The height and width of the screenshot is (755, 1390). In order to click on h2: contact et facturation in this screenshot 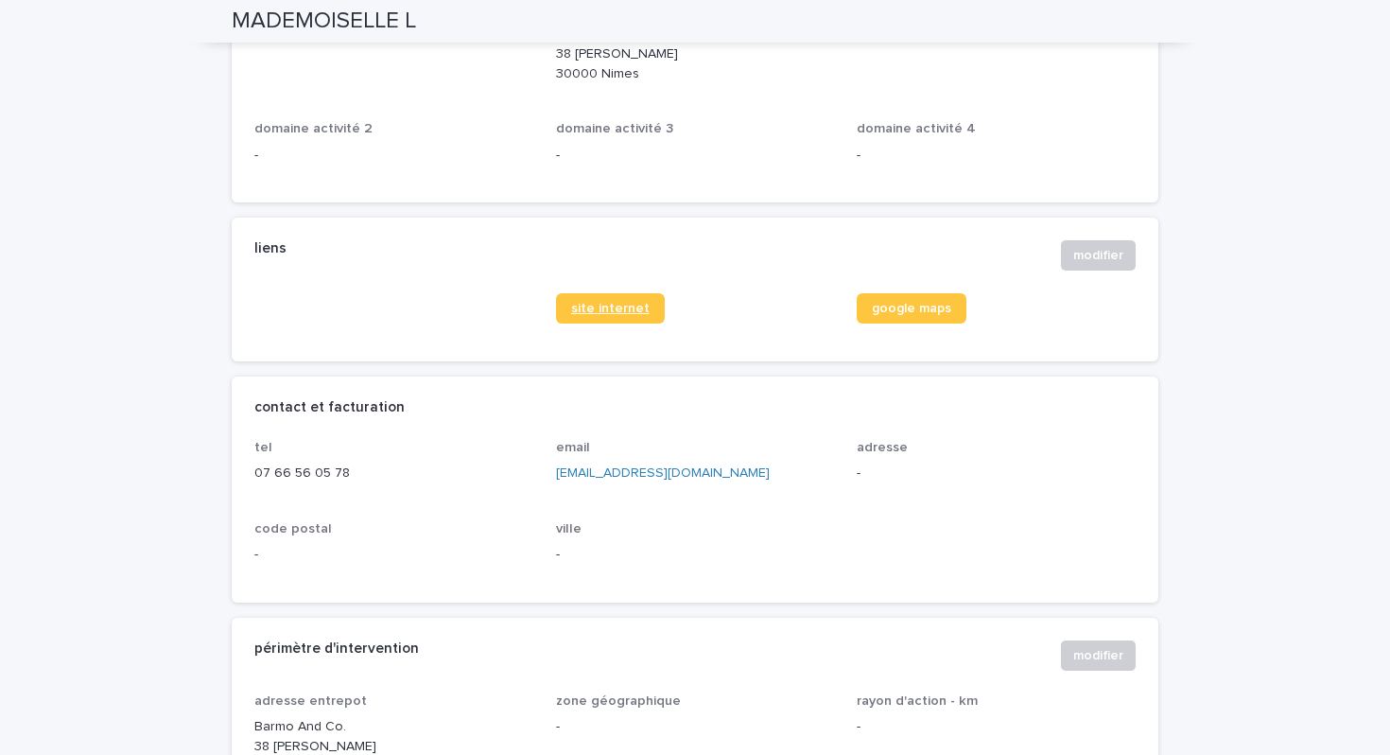, I will do `click(329, 408)`.